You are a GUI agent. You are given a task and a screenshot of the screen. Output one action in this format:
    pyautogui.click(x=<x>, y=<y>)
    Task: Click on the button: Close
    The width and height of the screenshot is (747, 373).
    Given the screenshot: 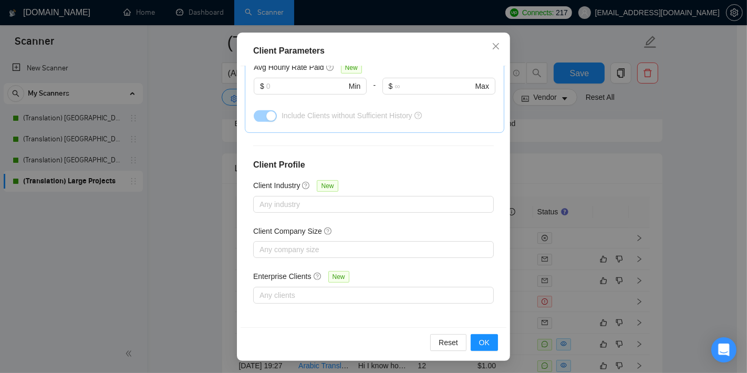 What is the action you would take?
    pyautogui.click(x=496, y=47)
    